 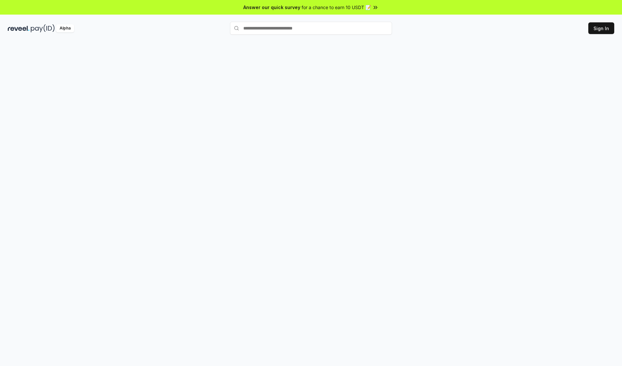 I want to click on span: for a chance to earn 10 USDT 📝, so click(x=337, y=7).